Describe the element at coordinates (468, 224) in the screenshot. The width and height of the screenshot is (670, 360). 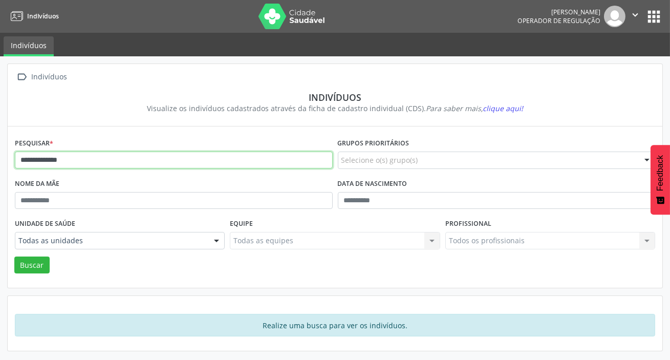
I see `label: Profissional` at that location.